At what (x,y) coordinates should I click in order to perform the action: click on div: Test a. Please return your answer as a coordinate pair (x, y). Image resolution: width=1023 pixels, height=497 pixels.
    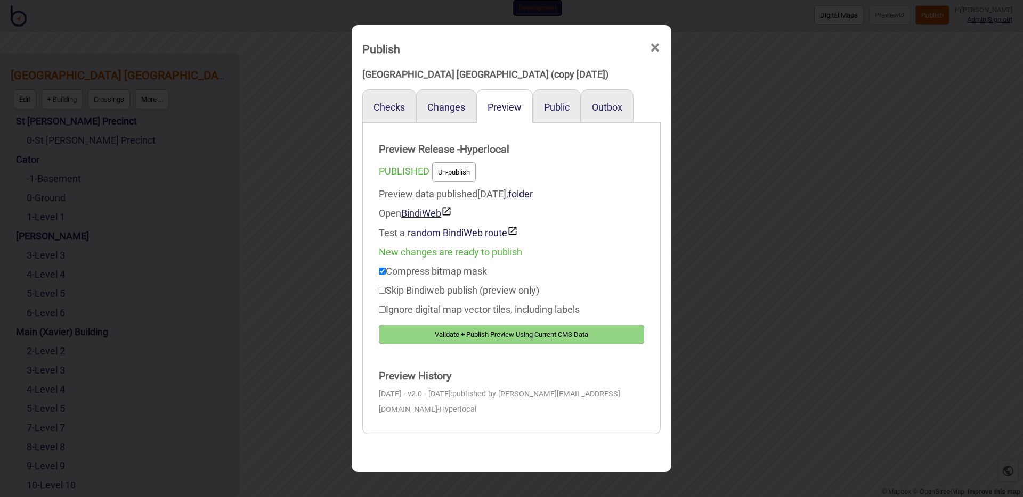
    Looking at the image, I should click on (511, 233).